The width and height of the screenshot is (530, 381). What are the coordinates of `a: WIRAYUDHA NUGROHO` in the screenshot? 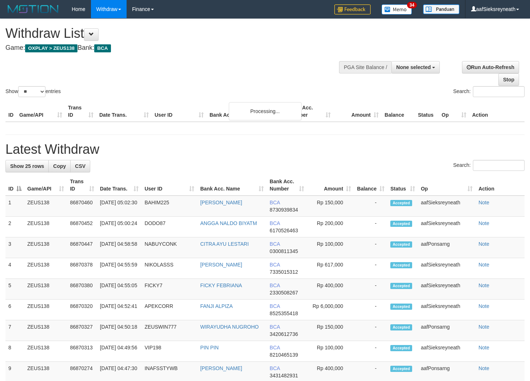 It's located at (229, 327).